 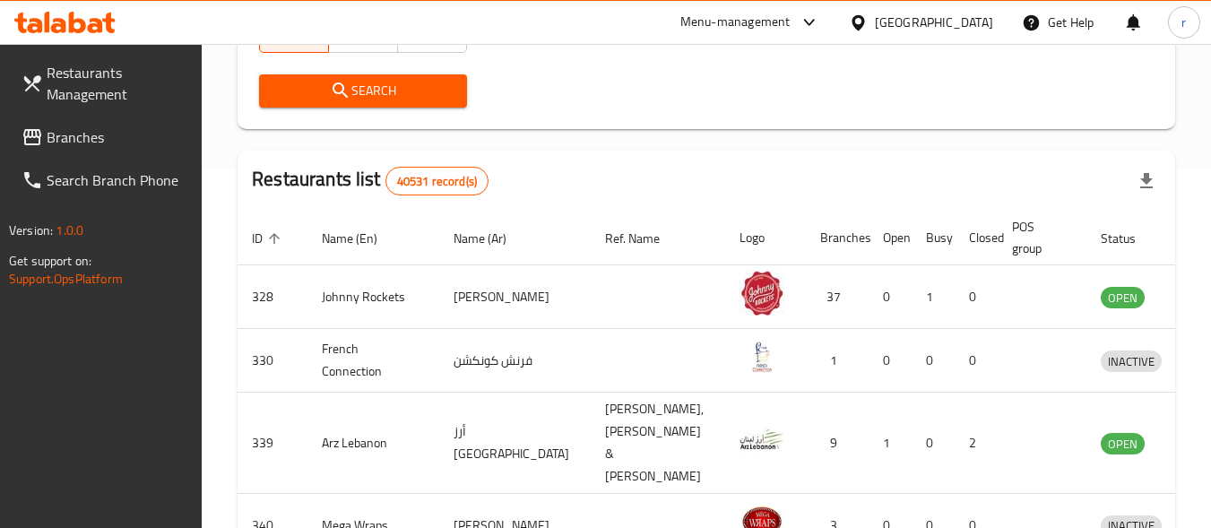 What do you see at coordinates (933, 238) in the screenshot?
I see `th: Busy` at bounding box center [933, 238].